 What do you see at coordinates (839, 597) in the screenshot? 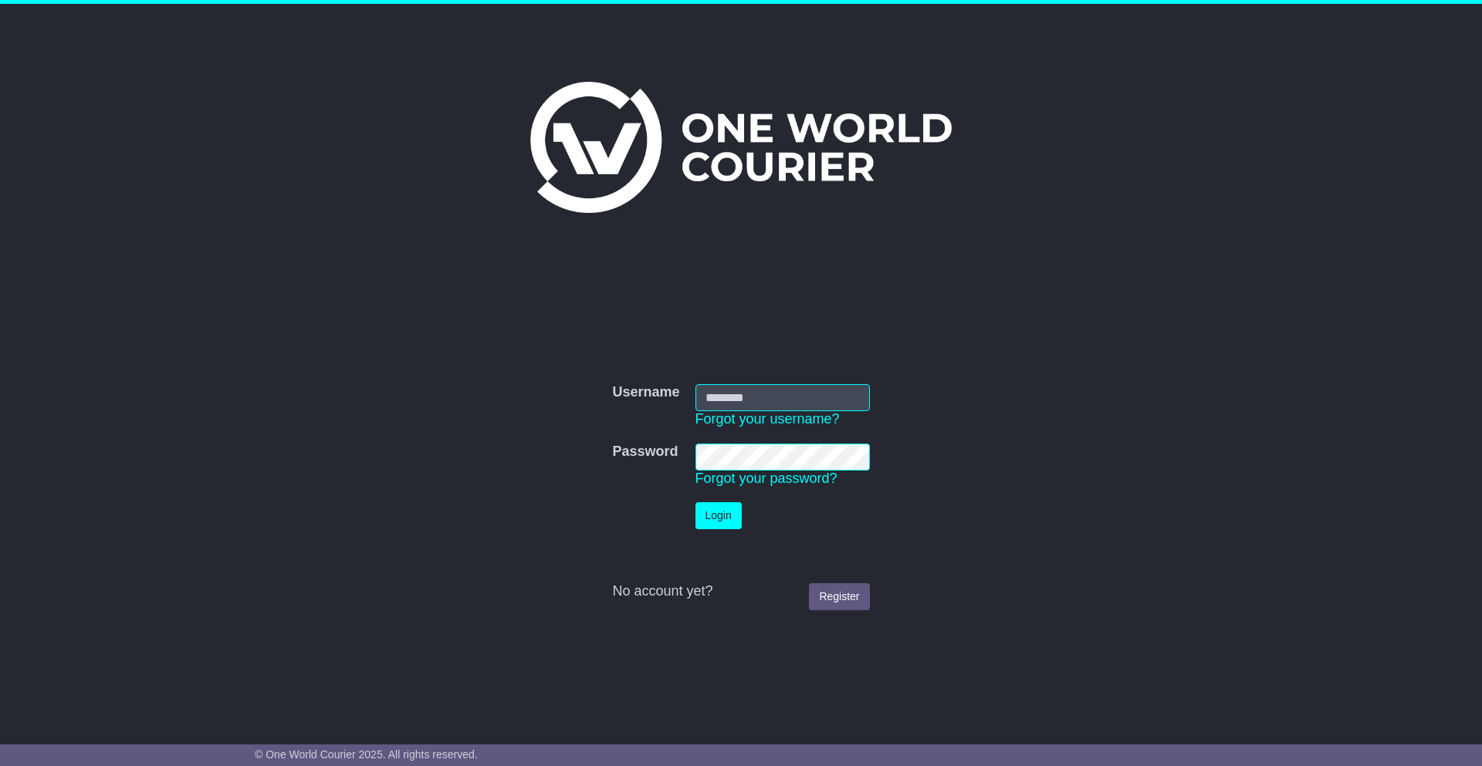
I see `a: Register` at bounding box center [839, 597].